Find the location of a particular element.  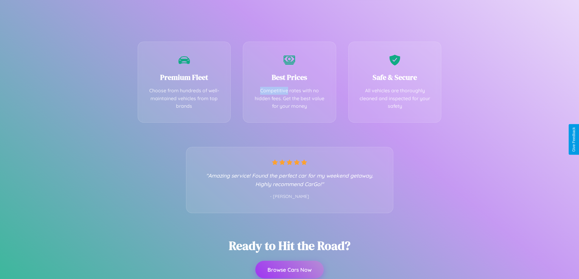

button: Browse Cars Now is located at coordinates (289, 270).